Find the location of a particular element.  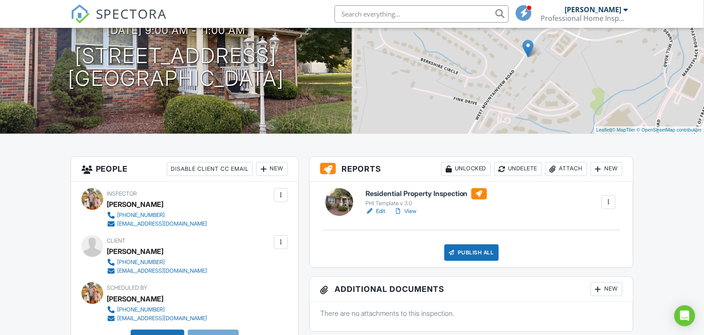

h3: Reports is located at coordinates (472, 169).